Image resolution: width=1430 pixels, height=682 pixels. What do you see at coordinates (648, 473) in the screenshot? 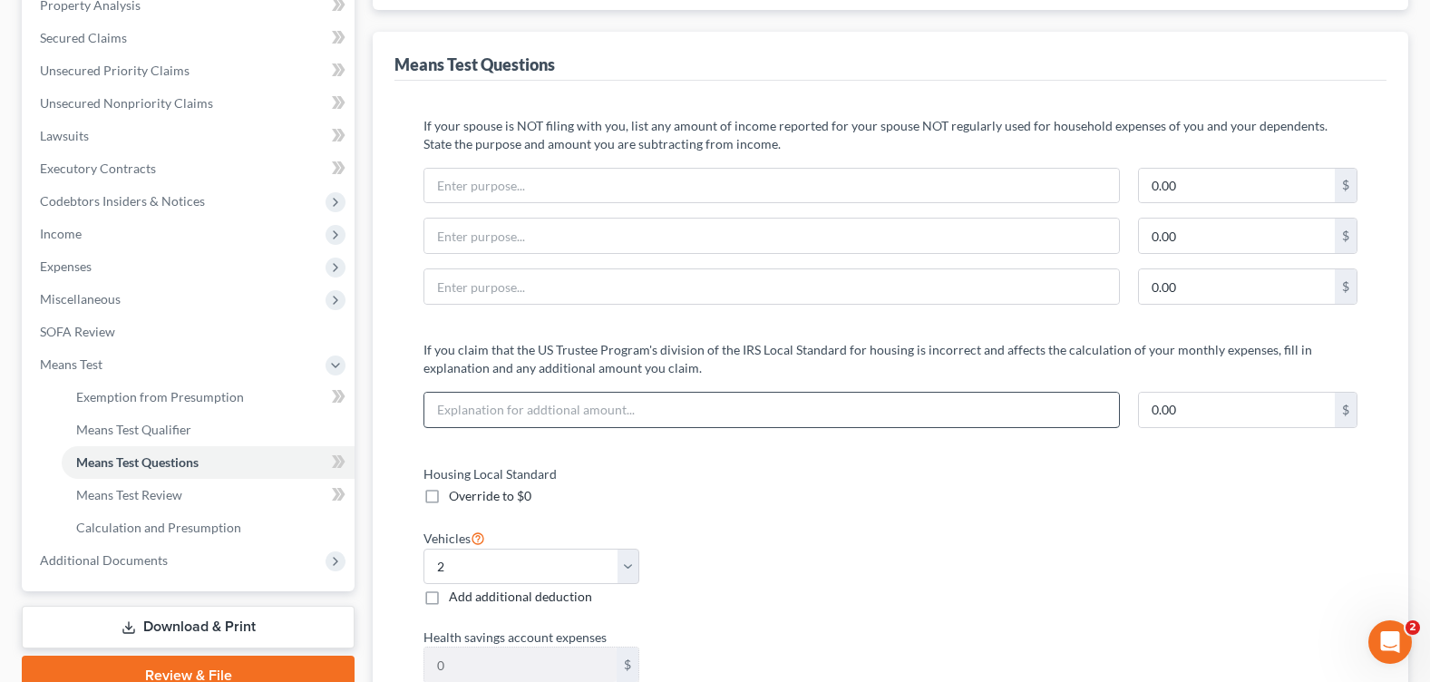
I see `label: Housing Local Standard` at bounding box center [648, 473].